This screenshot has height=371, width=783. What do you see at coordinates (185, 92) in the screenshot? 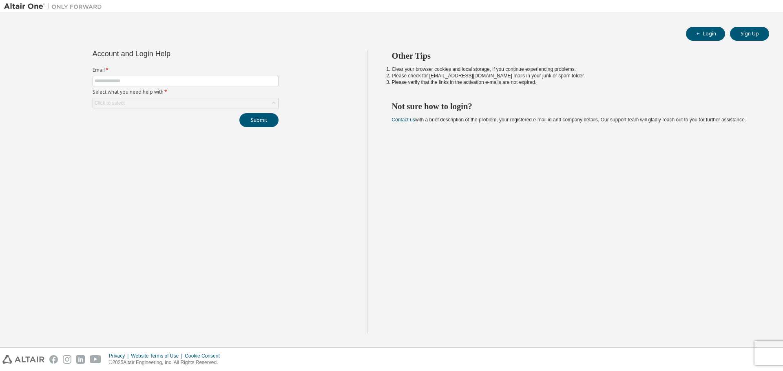
I see `label: Select what you need help with` at bounding box center [185, 92].